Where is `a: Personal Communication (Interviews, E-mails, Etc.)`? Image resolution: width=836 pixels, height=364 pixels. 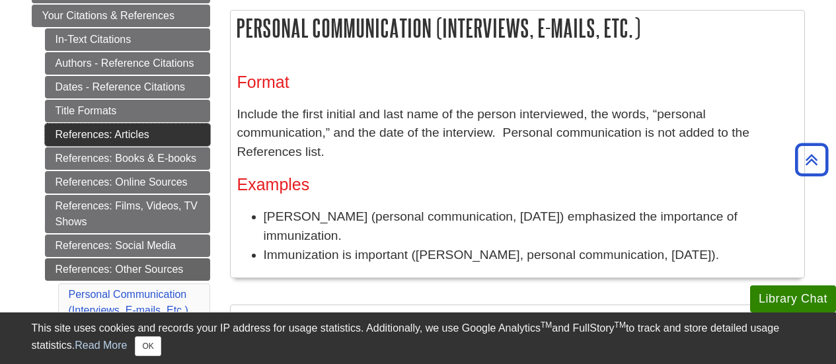 a: Personal Communication (Interviews, E-mails, Etc.) is located at coordinates (128, 302).